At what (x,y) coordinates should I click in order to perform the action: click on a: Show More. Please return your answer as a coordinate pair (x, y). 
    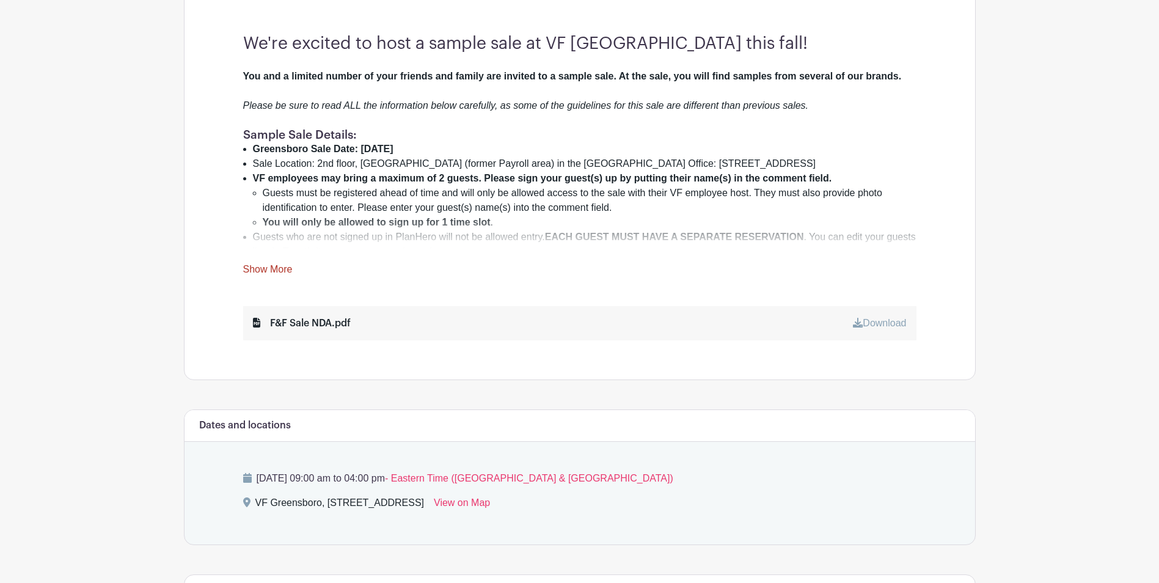
    Looking at the image, I should click on (268, 271).